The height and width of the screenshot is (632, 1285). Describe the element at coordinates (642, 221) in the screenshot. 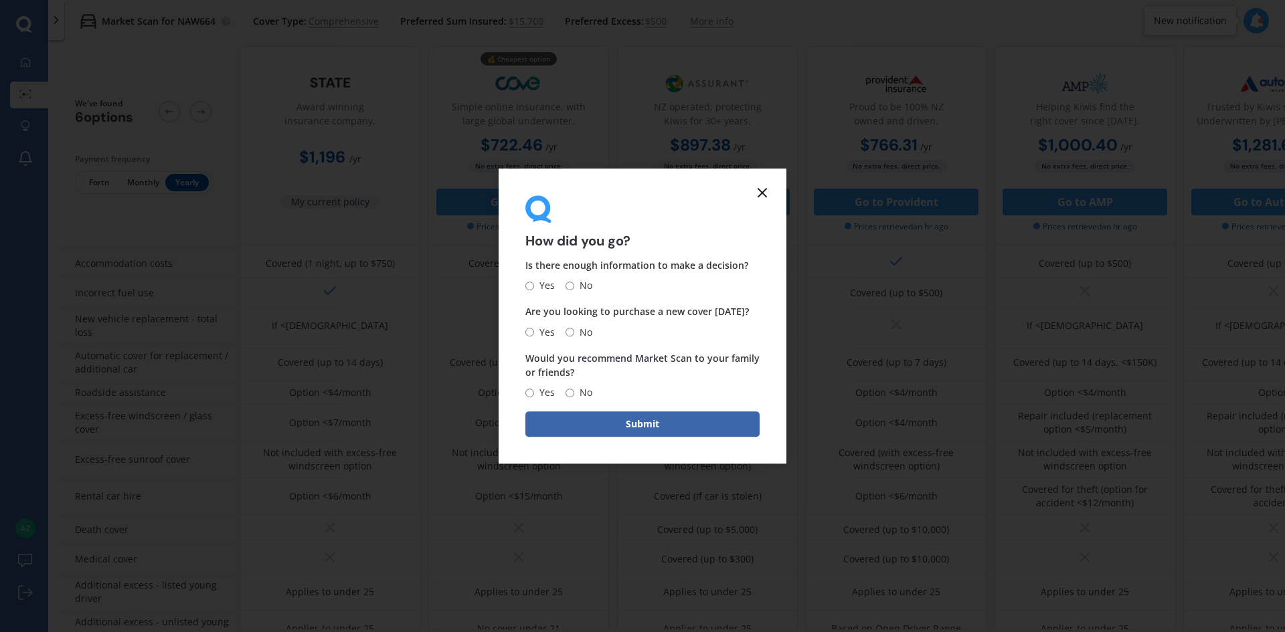

I see `div: How did you go?` at that location.